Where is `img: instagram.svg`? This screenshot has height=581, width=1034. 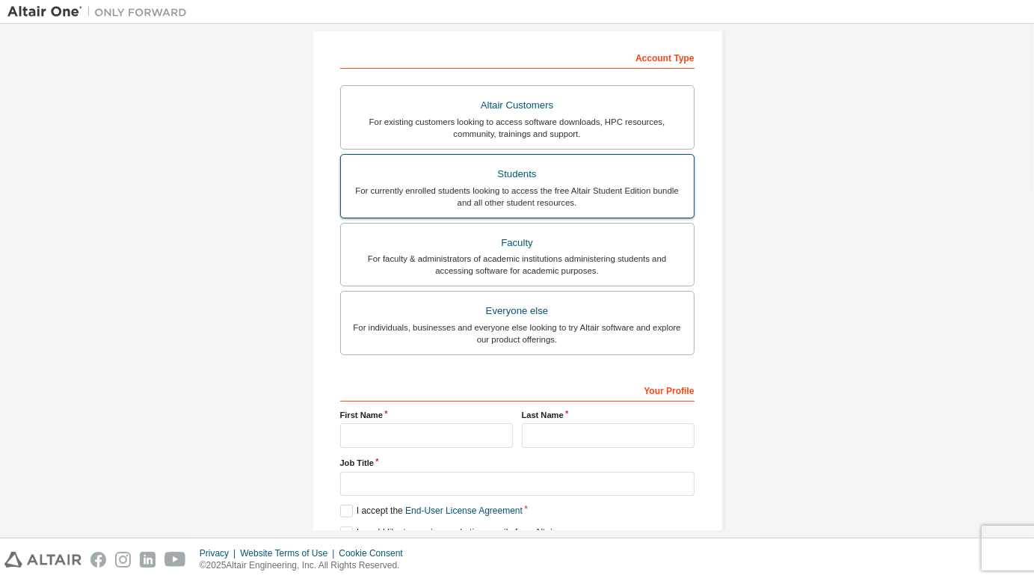
img: instagram.svg is located at coordinates (123, 559).